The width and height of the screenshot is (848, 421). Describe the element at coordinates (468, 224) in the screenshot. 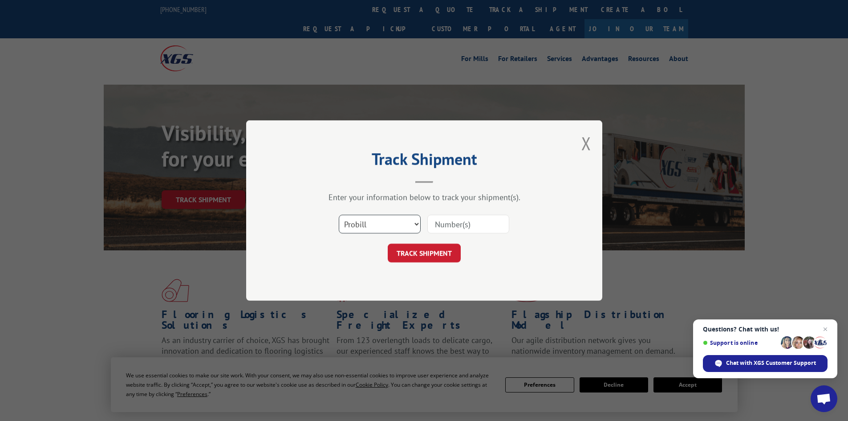

I see `input: Number(s)` at that location.